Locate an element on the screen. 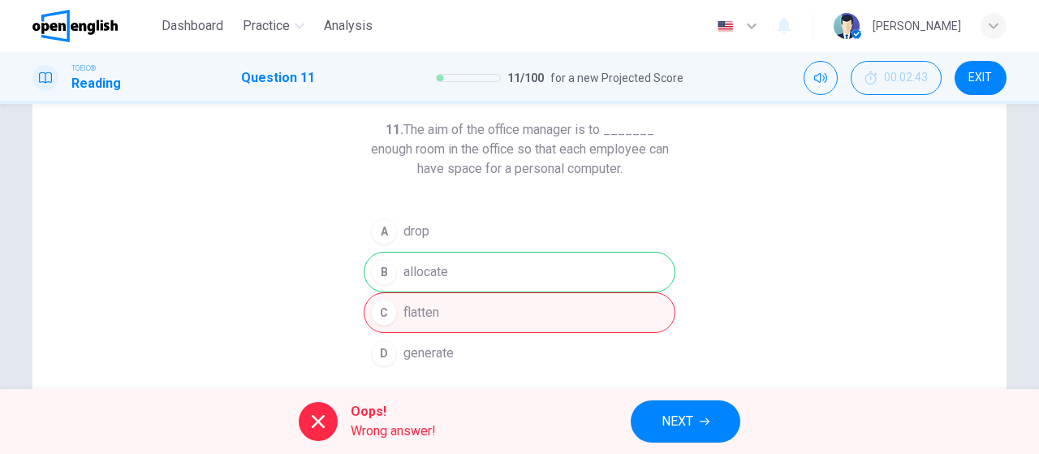  span: TOEIC® is located at coordinates (84, 68).